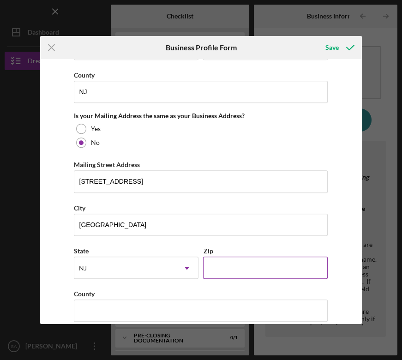  What do you see at coordinates (332, 48) in the screenshot?
I see `div: Save` at bounding box center [332, 48].